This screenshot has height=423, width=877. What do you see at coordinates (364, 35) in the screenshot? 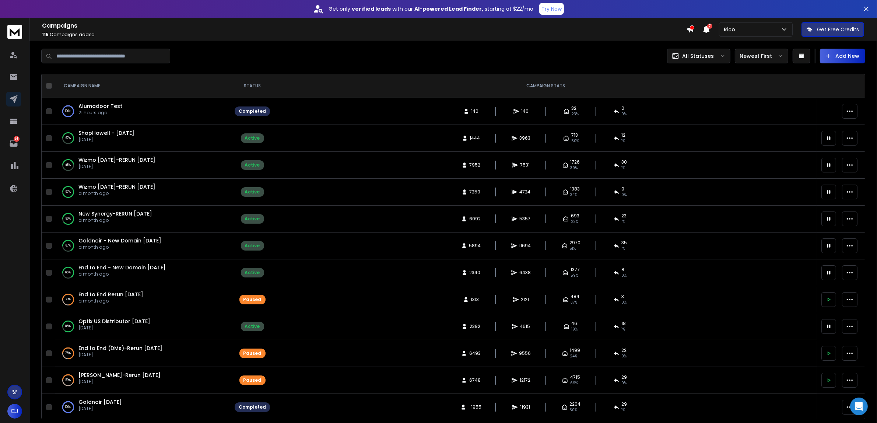
I see `p: Campaigns added` at bounding box center [364, 35].